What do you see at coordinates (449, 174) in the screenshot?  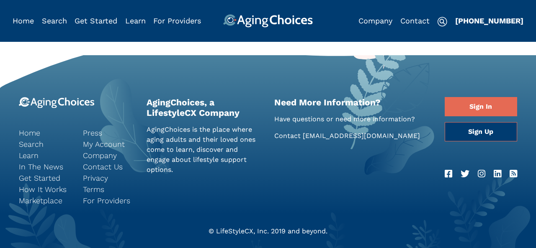 I see `a: Facebook` at bounding box center [449, 174].